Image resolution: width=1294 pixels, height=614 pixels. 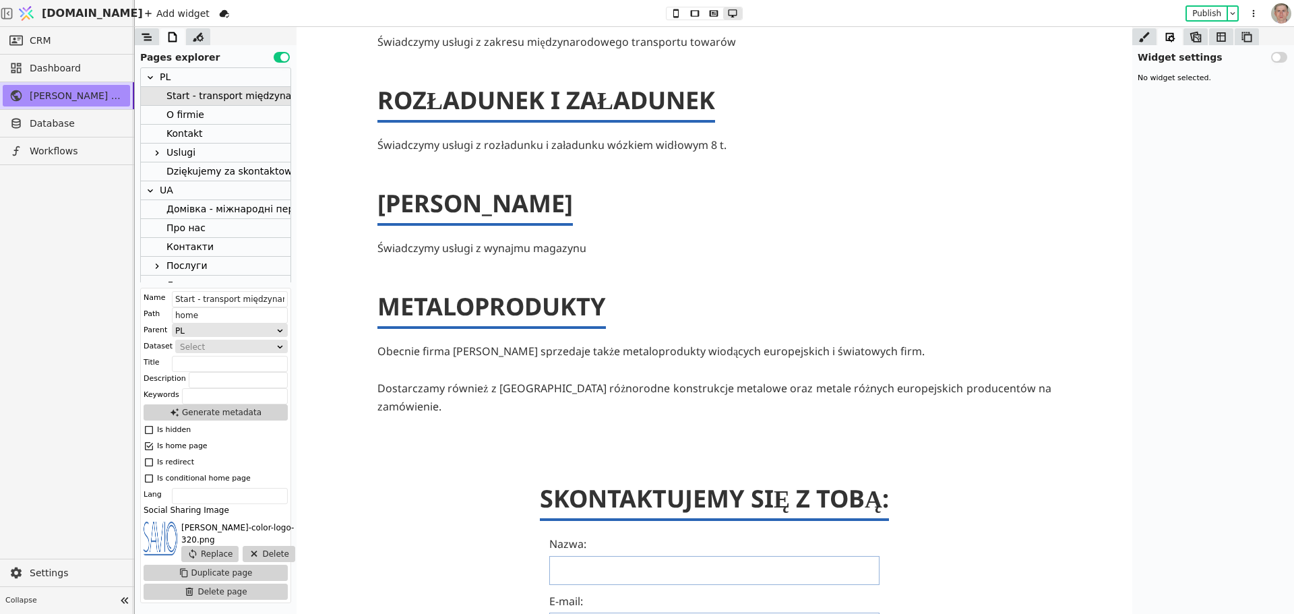 I want to click on img: Logo, so click(x=26, y=13).